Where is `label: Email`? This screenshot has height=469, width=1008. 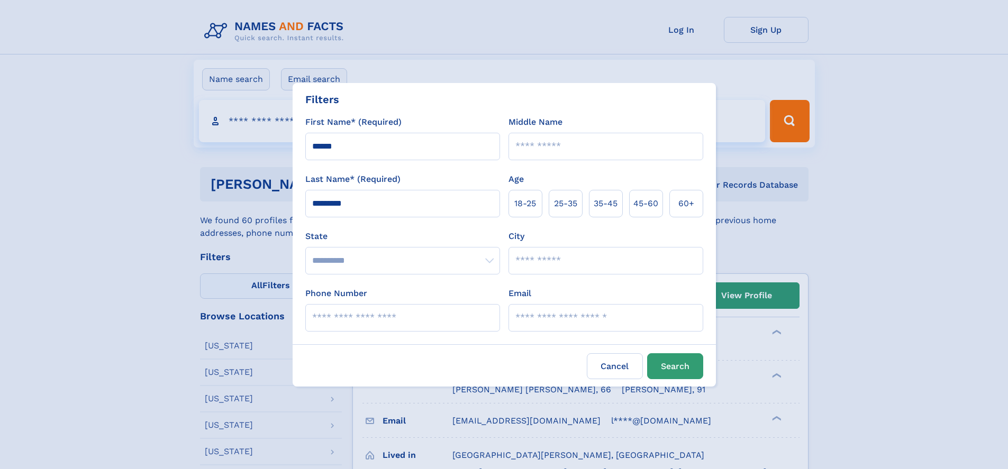
label: Email is located at coordinates (520, 294).